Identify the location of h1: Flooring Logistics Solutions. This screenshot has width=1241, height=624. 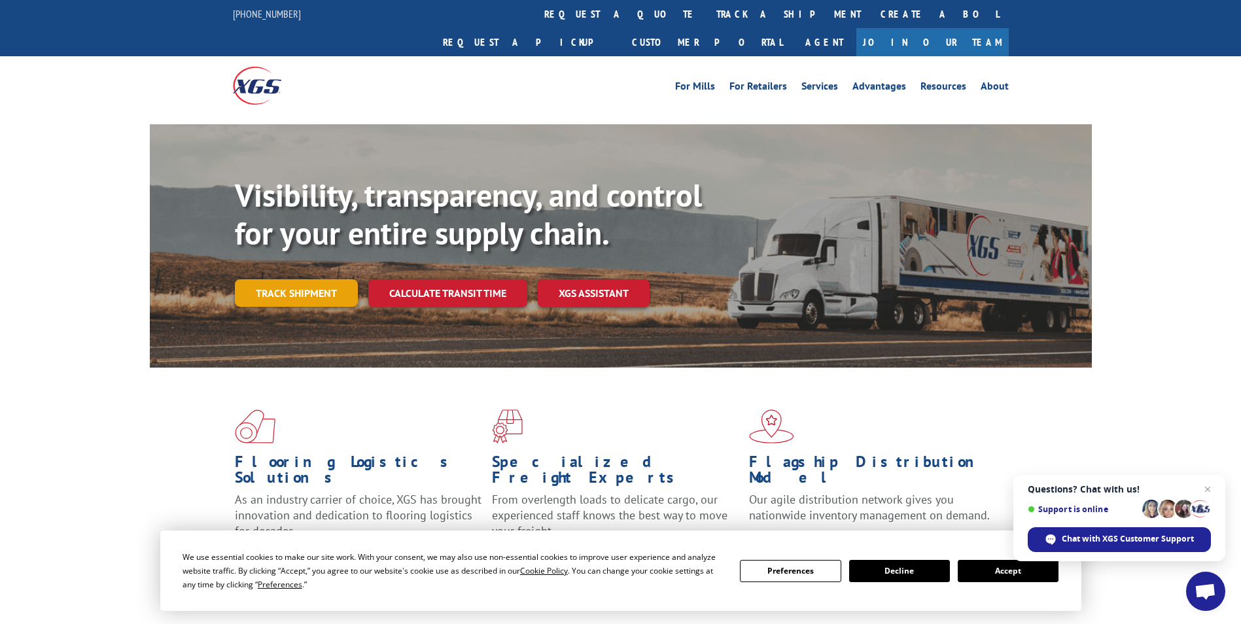
(359, 473).